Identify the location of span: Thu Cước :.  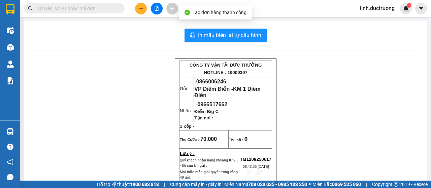
(189, 140).